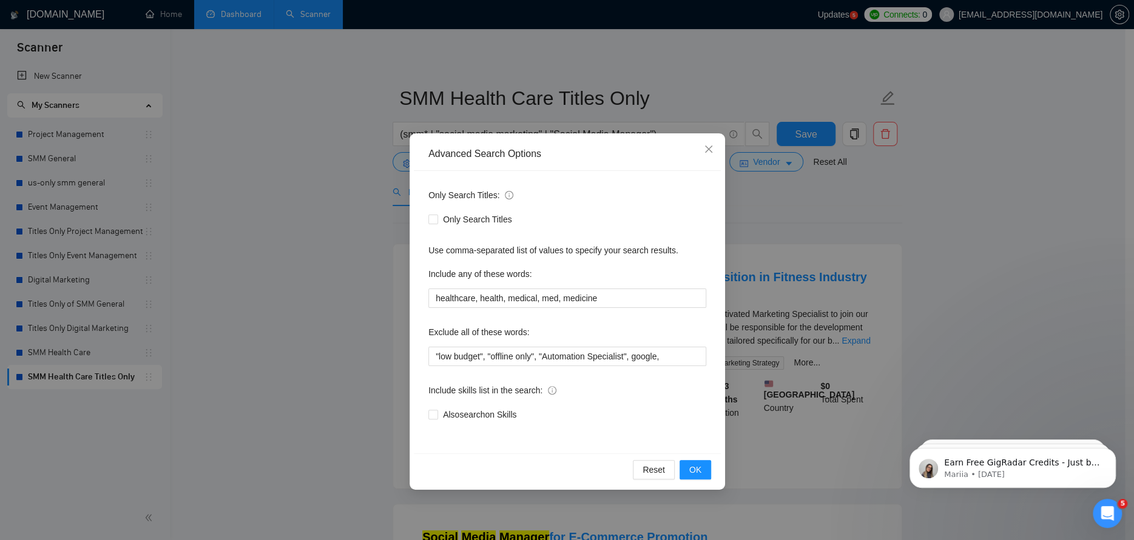 The width and height of the screenshot is (1134, 540). I want to click on div: Advanced Search Options, so click(567, 154).